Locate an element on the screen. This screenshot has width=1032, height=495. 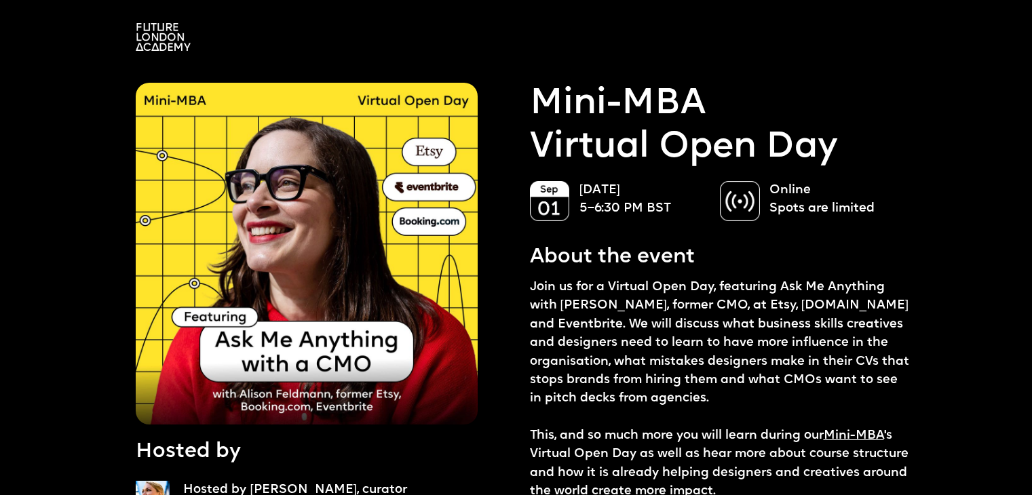
a: Mini-MBAVirtual Open Day is located at coordinates (684, 126).